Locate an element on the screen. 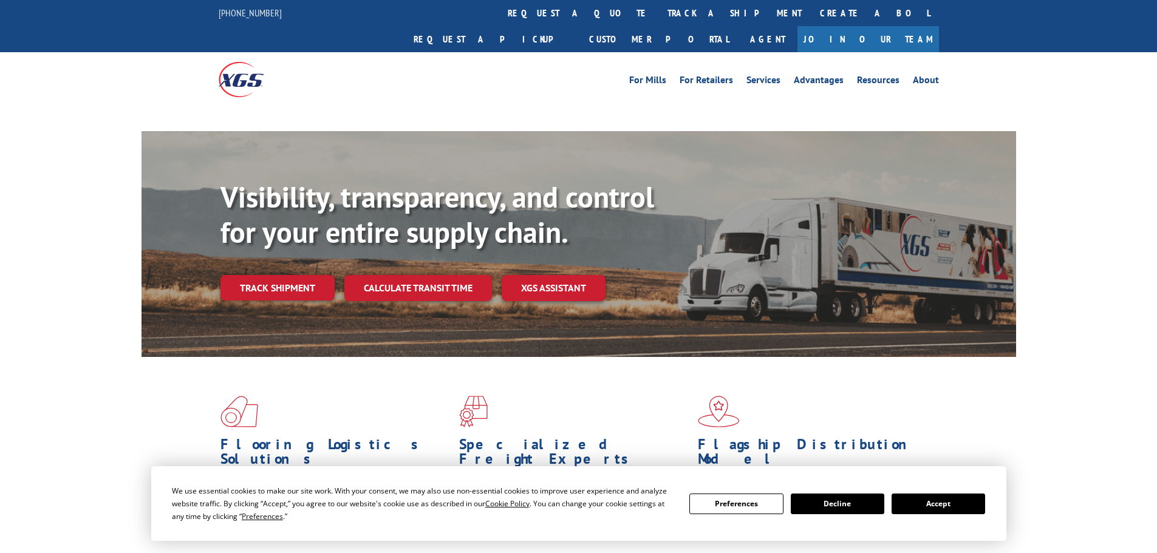  img: xgs-icon-flagship-distribution-model-red is located at coordinates (718, 412).